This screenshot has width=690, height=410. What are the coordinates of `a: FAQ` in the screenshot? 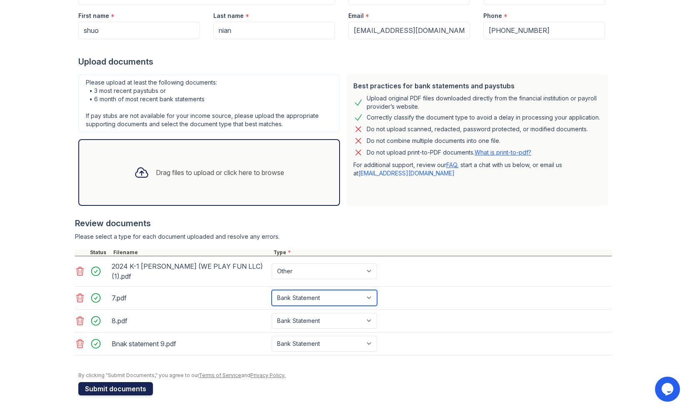 It's located at (452, 165).